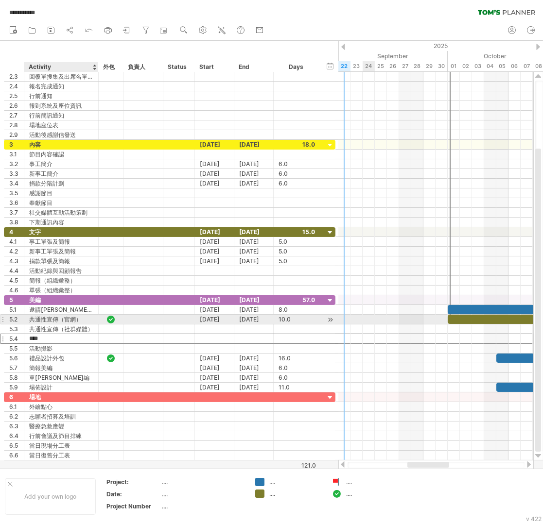 The image size is (543, 523). I want to click on div: 回覆單搜集及出席名單確認, so click(61, 76).